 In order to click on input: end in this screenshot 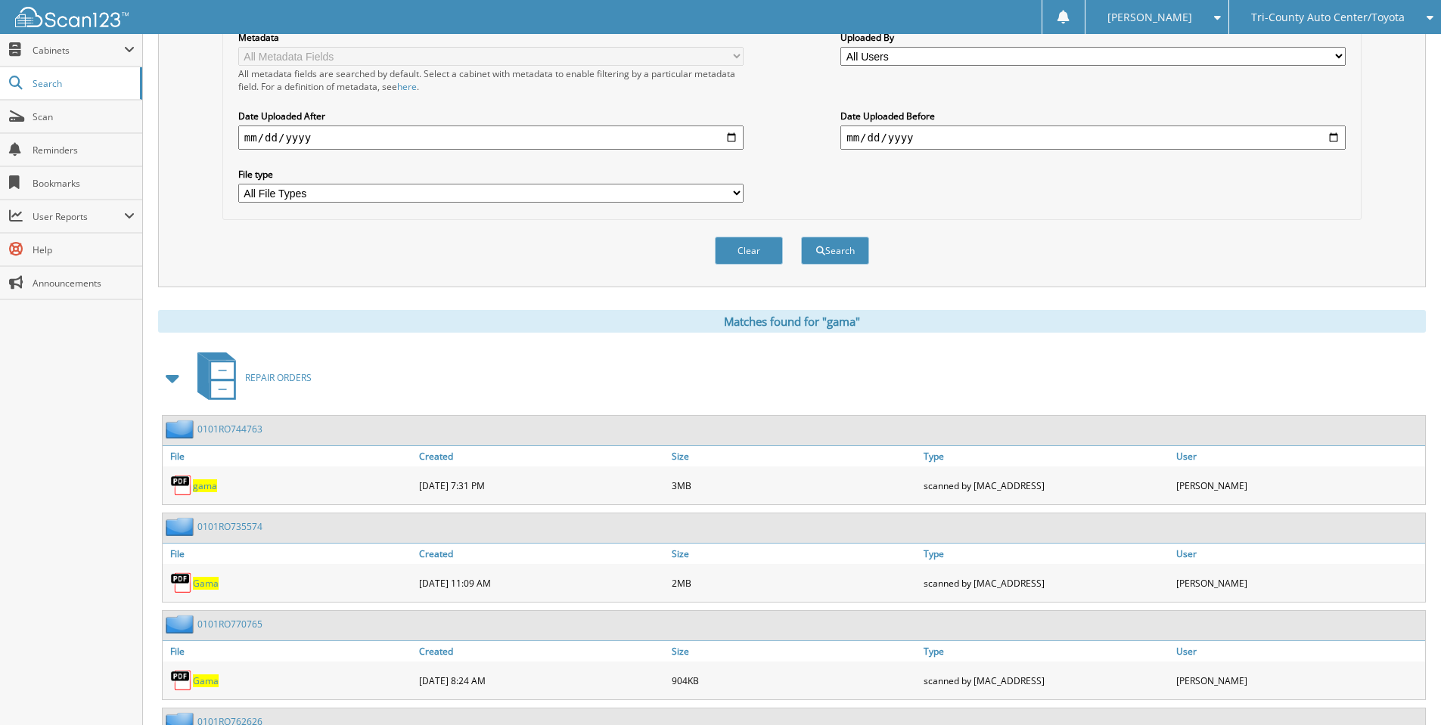, I will do `click(1093, 138)`.